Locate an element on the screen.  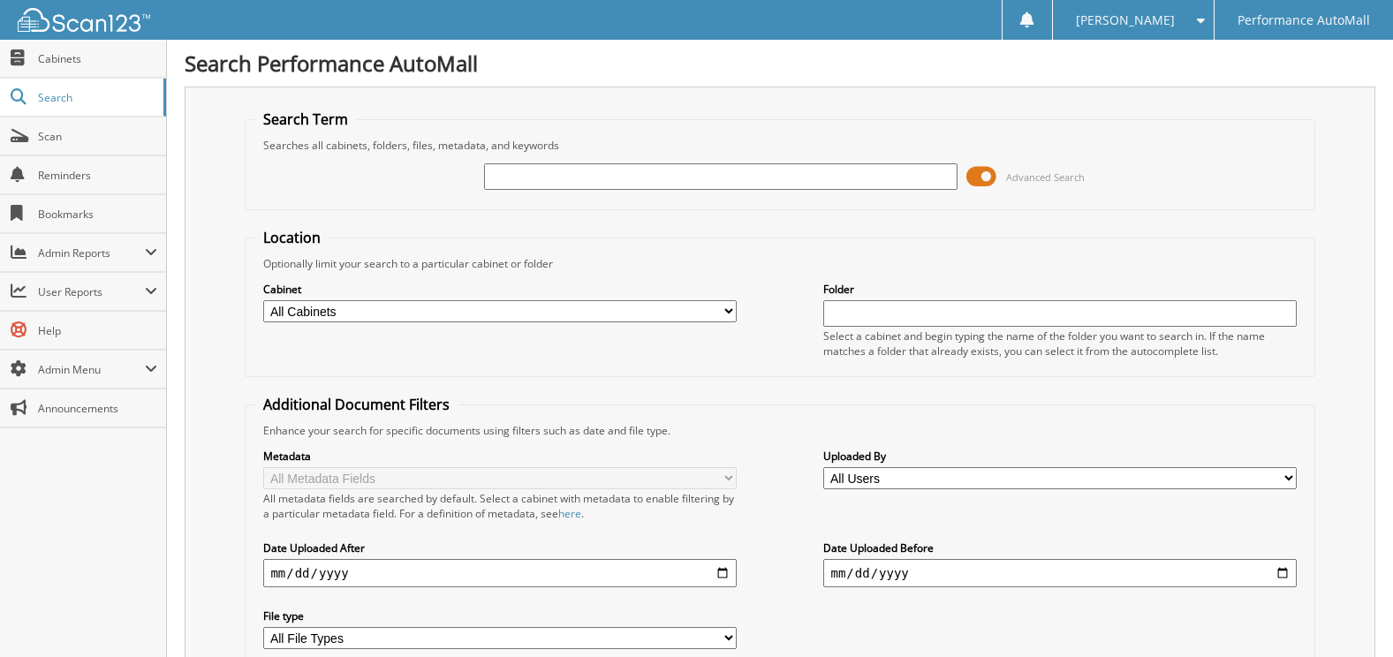
input: start is located at coordinates (499, 573).